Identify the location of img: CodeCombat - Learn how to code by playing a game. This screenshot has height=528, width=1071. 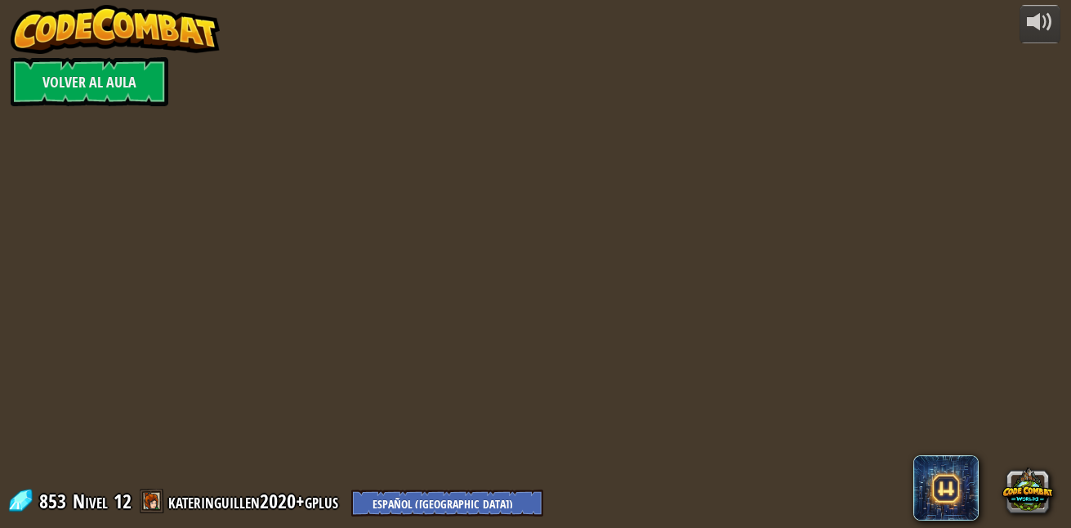
(115, 29).